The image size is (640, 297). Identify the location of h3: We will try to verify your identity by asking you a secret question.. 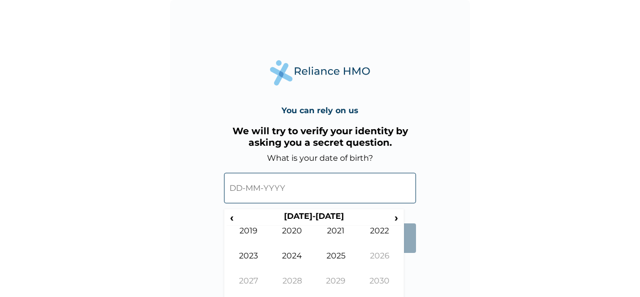
(320, 137).